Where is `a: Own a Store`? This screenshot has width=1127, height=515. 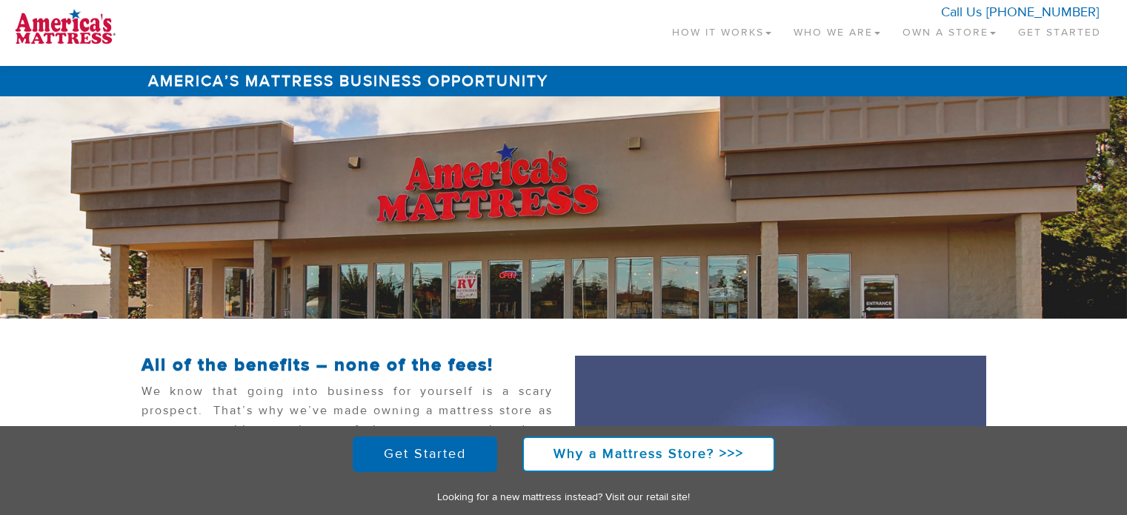 a: Own a Store is located at coordinates (949, 29).